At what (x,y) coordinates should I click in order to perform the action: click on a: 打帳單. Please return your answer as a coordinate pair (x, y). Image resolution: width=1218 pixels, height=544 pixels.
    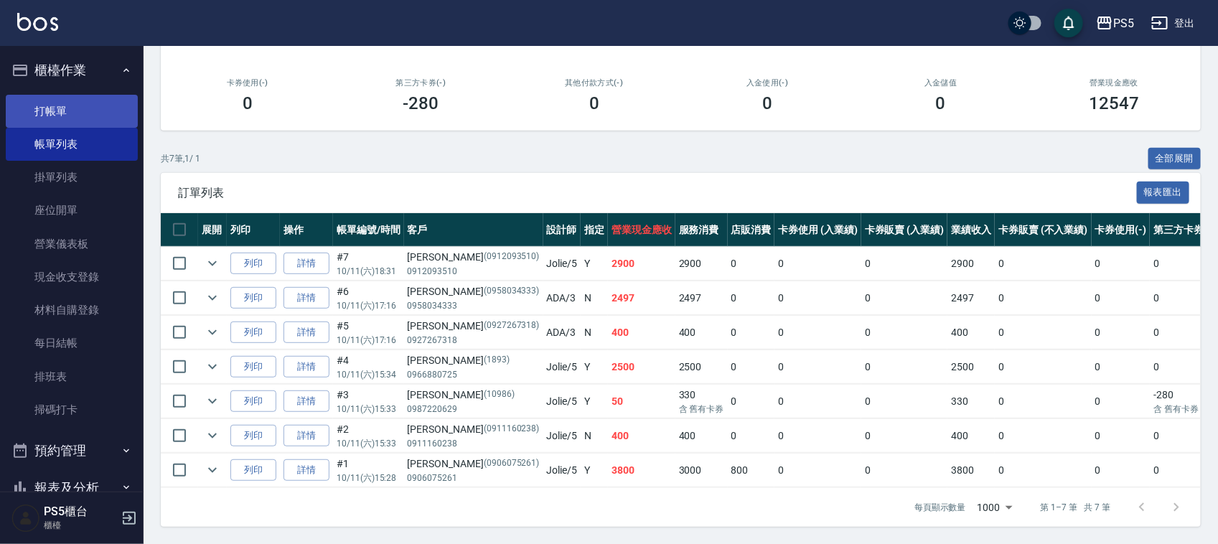
    Looking at the image, I should click on (72, 111).